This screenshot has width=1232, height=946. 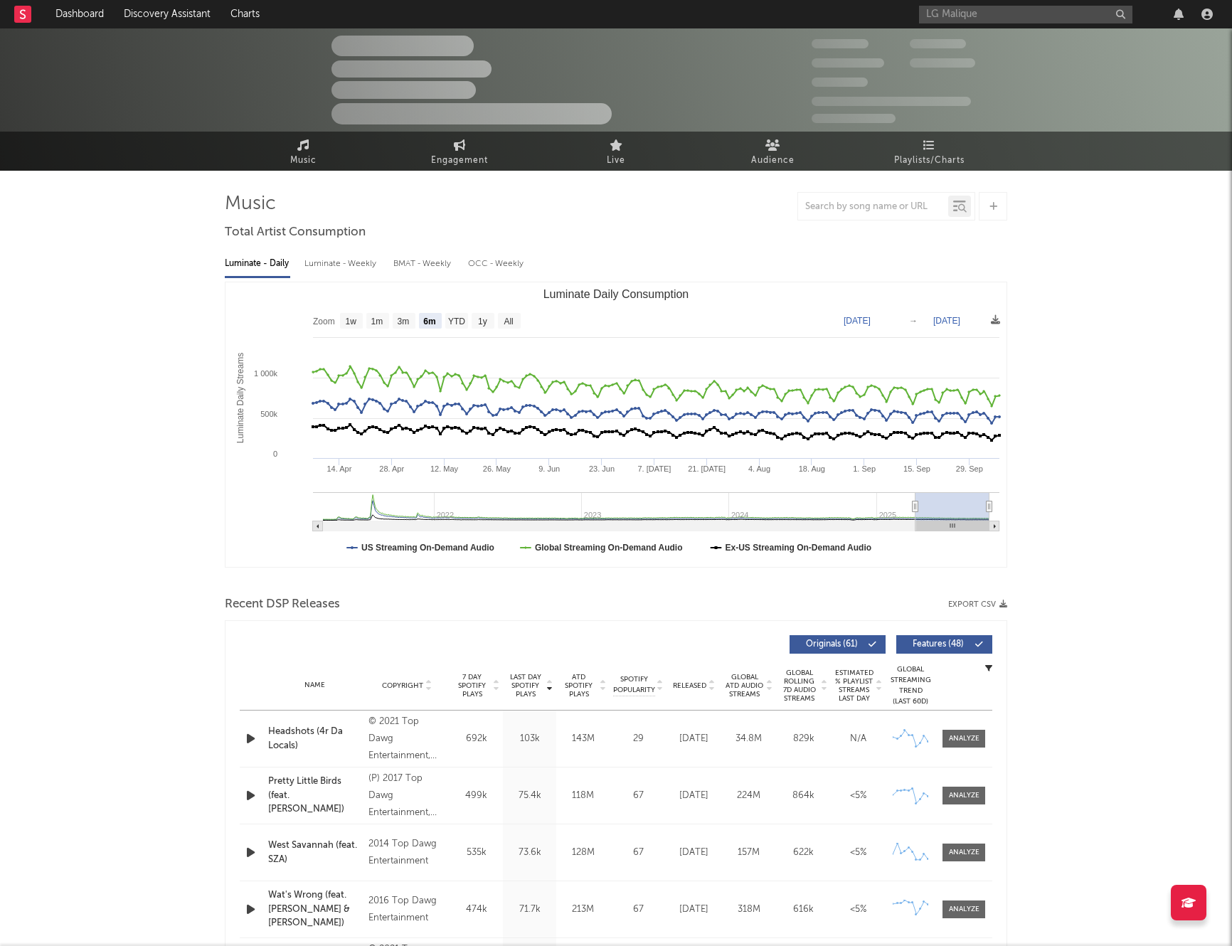 I want to click on text: 4. Aug, so click(x=759, y=469).